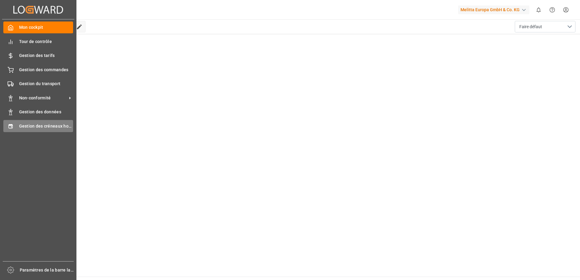  I want to click on a: Gestion du transport, so click(38, 84).